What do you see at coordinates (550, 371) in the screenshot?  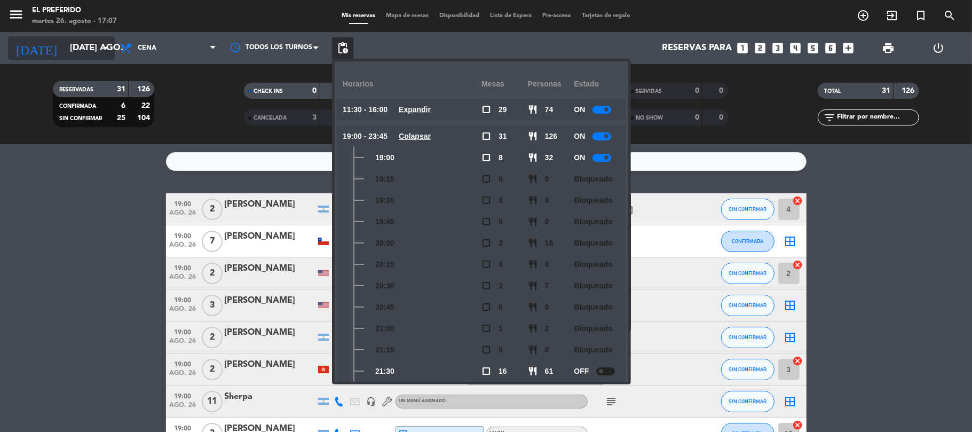 I see `span: 61` at bounding box center [550, 371].